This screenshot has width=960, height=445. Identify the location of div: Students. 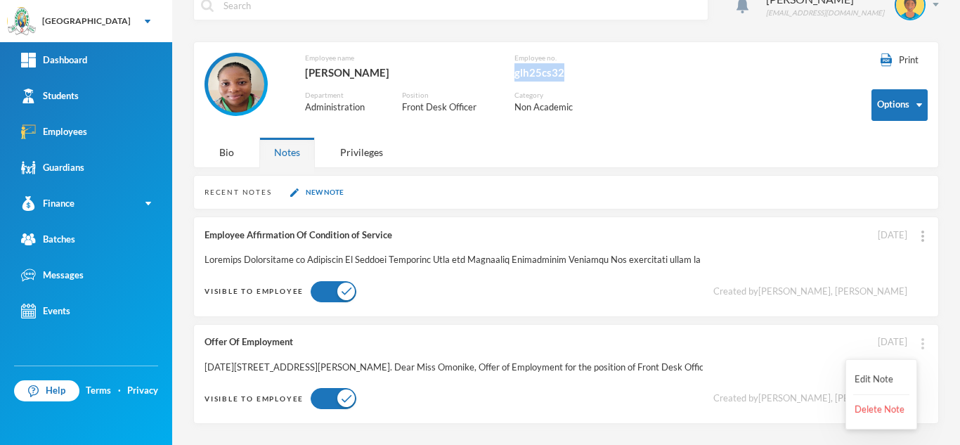
(50, 96).